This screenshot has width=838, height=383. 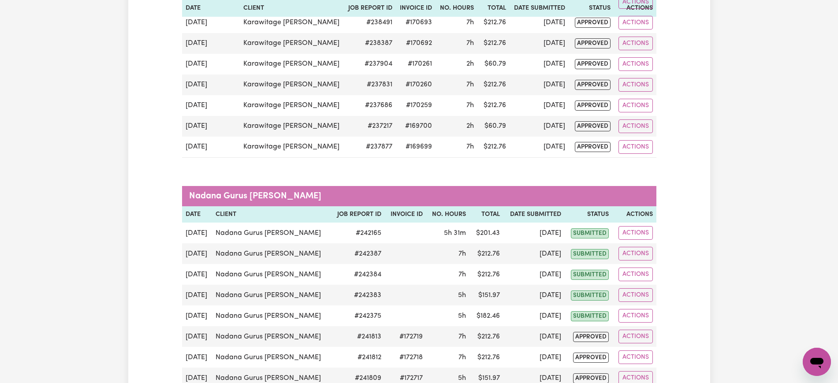 What do you see at coordinates (416, 147) in the screenshot?
I see `td: #169699` at bounding box center [416, 147].